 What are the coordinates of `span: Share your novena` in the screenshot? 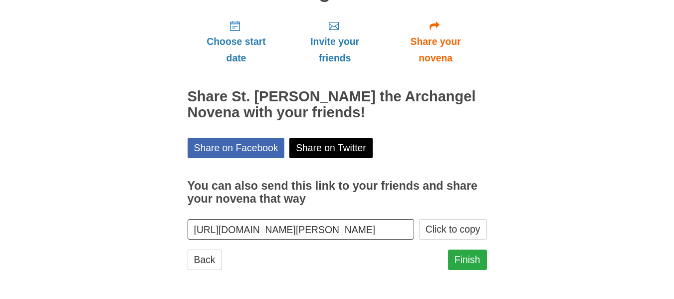 It's located at (436, 50).